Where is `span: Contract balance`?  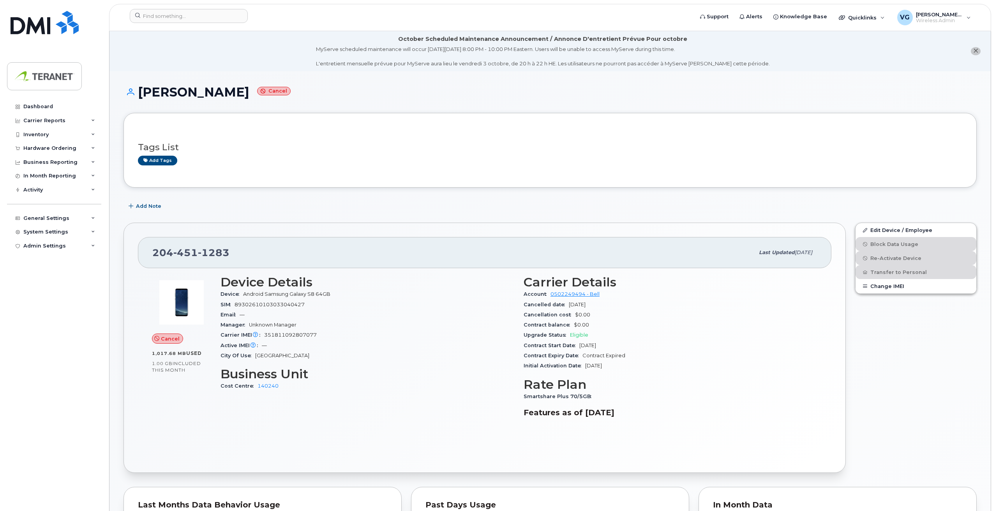
span: Contract balance is located at coordinates (548, 325).